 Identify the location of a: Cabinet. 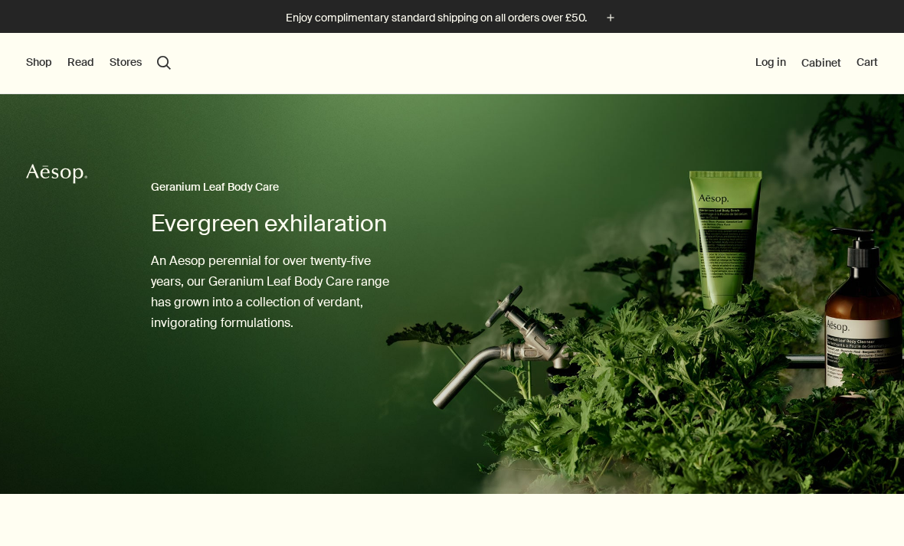
(821, 63).